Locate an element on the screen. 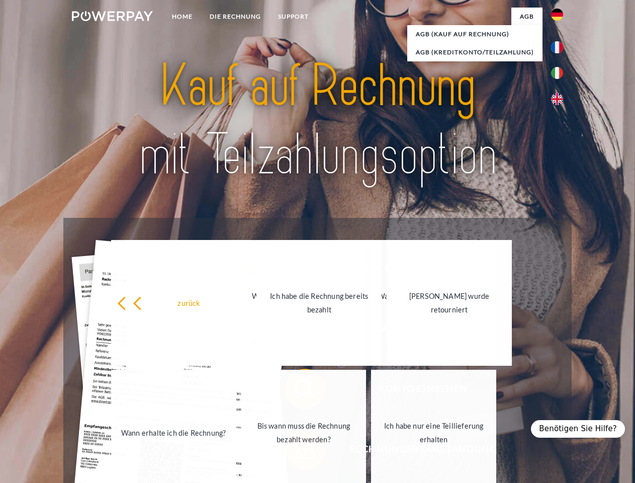 The image size is (635, 483). div: Ich habe nur eine Teillieferung erhalten is located at coordinates (434, 433).